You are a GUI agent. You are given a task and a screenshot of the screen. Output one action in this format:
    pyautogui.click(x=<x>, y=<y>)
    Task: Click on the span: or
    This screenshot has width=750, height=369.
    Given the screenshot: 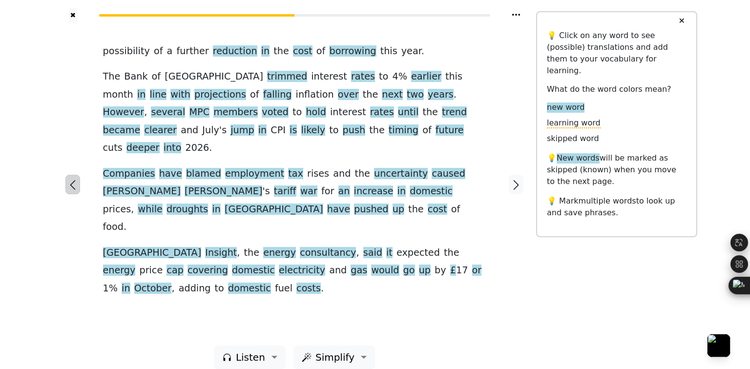 What is the action you would take?
    pyautogui.click(x=477, y=271)
    